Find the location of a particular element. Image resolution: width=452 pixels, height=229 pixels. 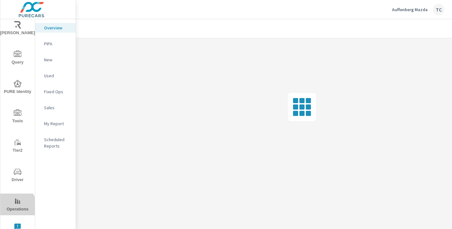

p: Used is located at coordinates (57, 76).